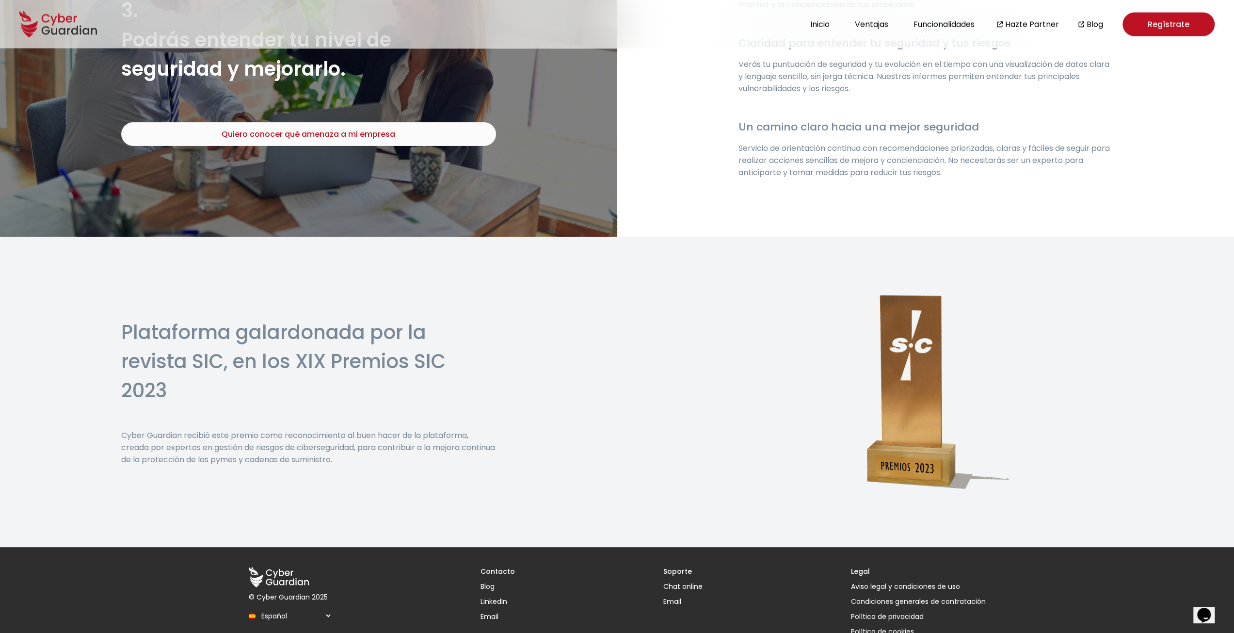 This screenshot has width=1234, height=633. Describe the element at coordinates (926, 392) in the screenshot. I see `img: Premio SIC` at that location.